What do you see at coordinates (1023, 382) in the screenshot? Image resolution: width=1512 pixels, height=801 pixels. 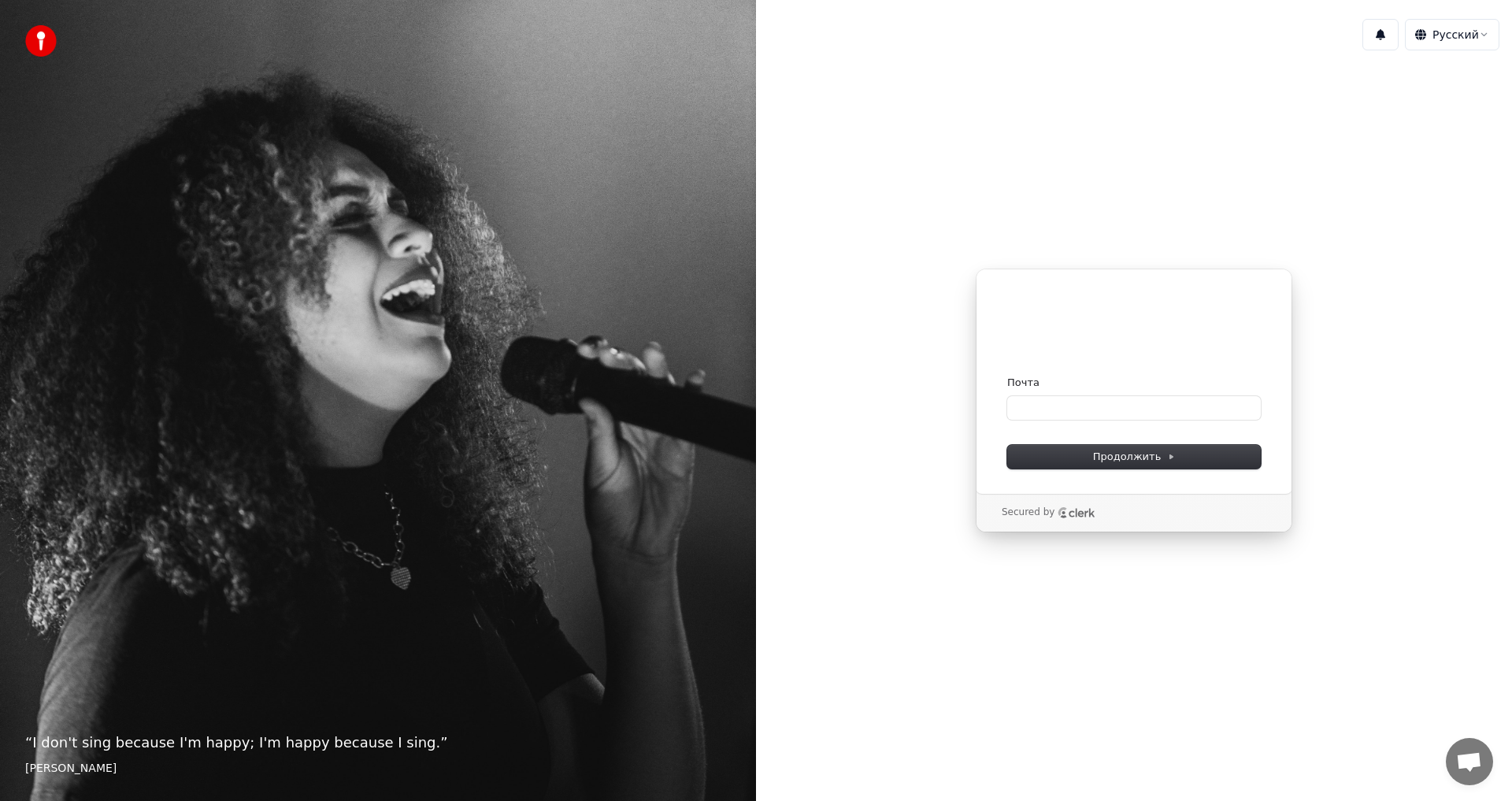 I see `label: Почта` at bounding box center [1023, 382].